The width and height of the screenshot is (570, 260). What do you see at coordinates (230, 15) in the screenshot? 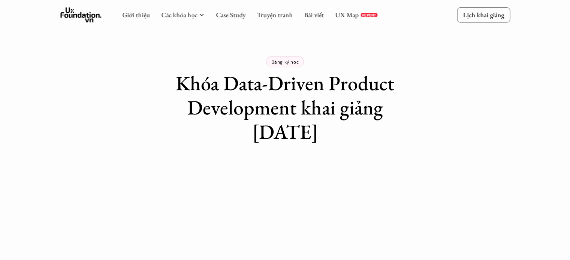
I see `a: Case Study` at bounding box center [230, 15].